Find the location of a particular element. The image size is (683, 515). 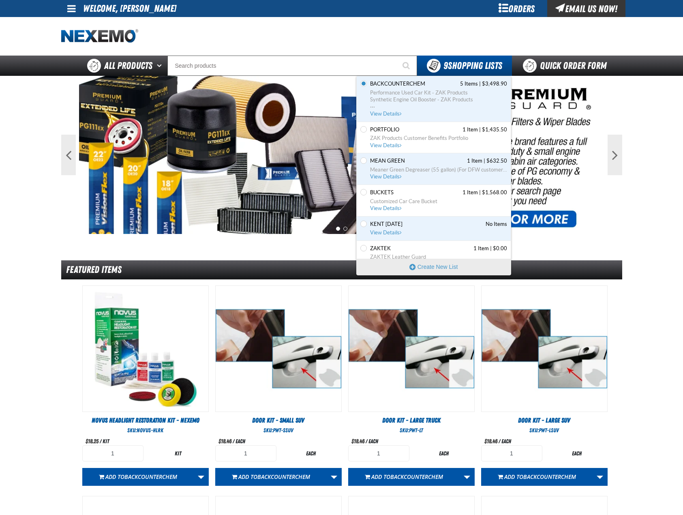

input: Search is located at coordinates (292, 66).